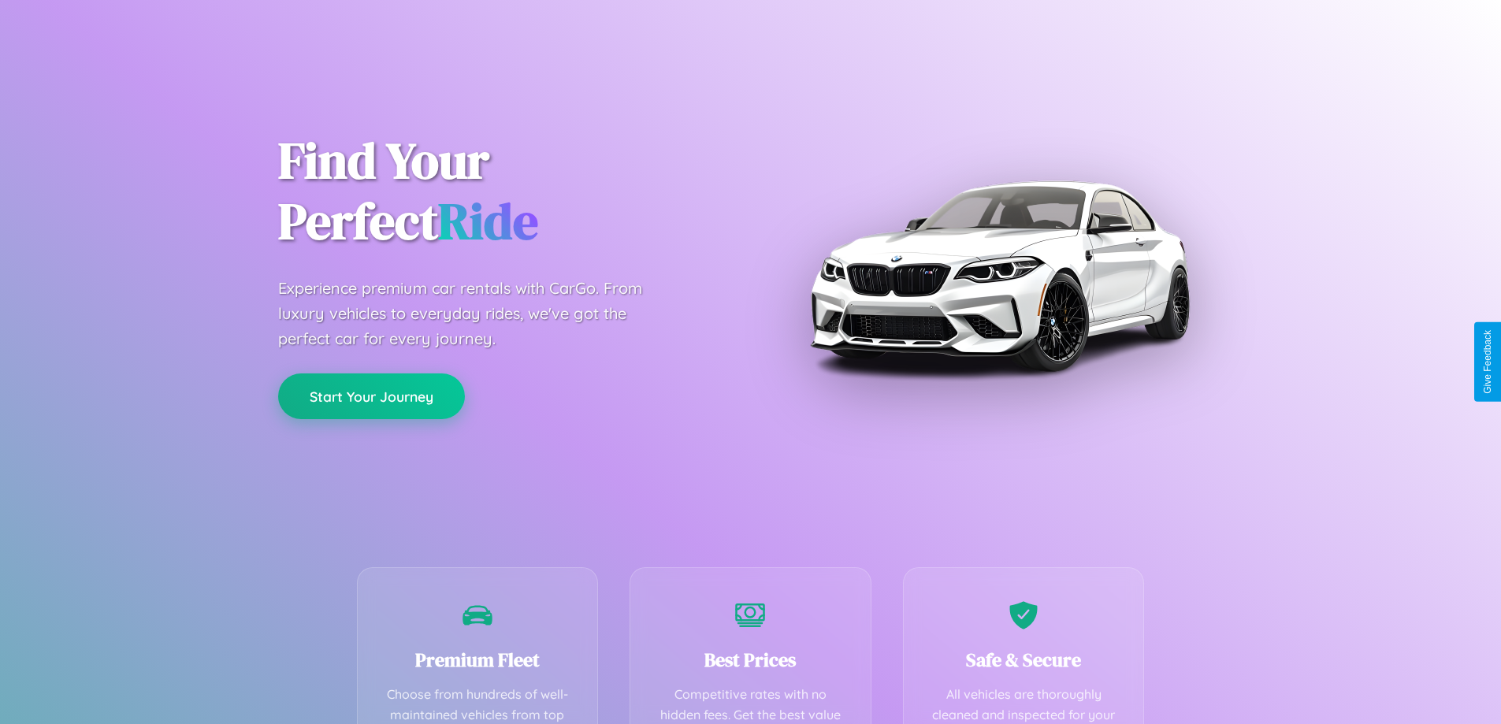 This screenshot has height=724, width=1501. Describe the element at coordinates (477, 659) in the screenshot. I see `h3: Premium Fleet` at that location.